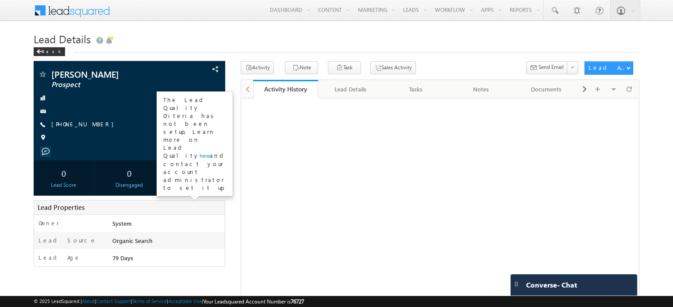 Image resolution: width=673 pixels, height=307 pixels. Describe the element at coordinates (67, 241) in the screenshot. I see `label: Lead Source` at that location.